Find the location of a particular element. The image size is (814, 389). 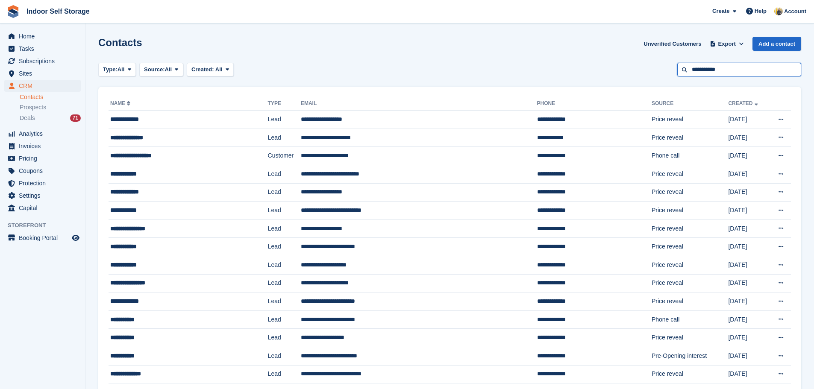

span: CRM is located at coordinates (44, 86).